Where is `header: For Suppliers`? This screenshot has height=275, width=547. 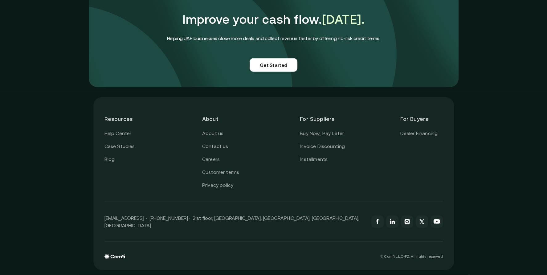
header: For Suppliers is located at coordinates (323, 119).